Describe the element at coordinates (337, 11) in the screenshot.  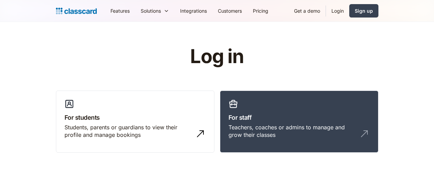
I see `a: Login` at that location.